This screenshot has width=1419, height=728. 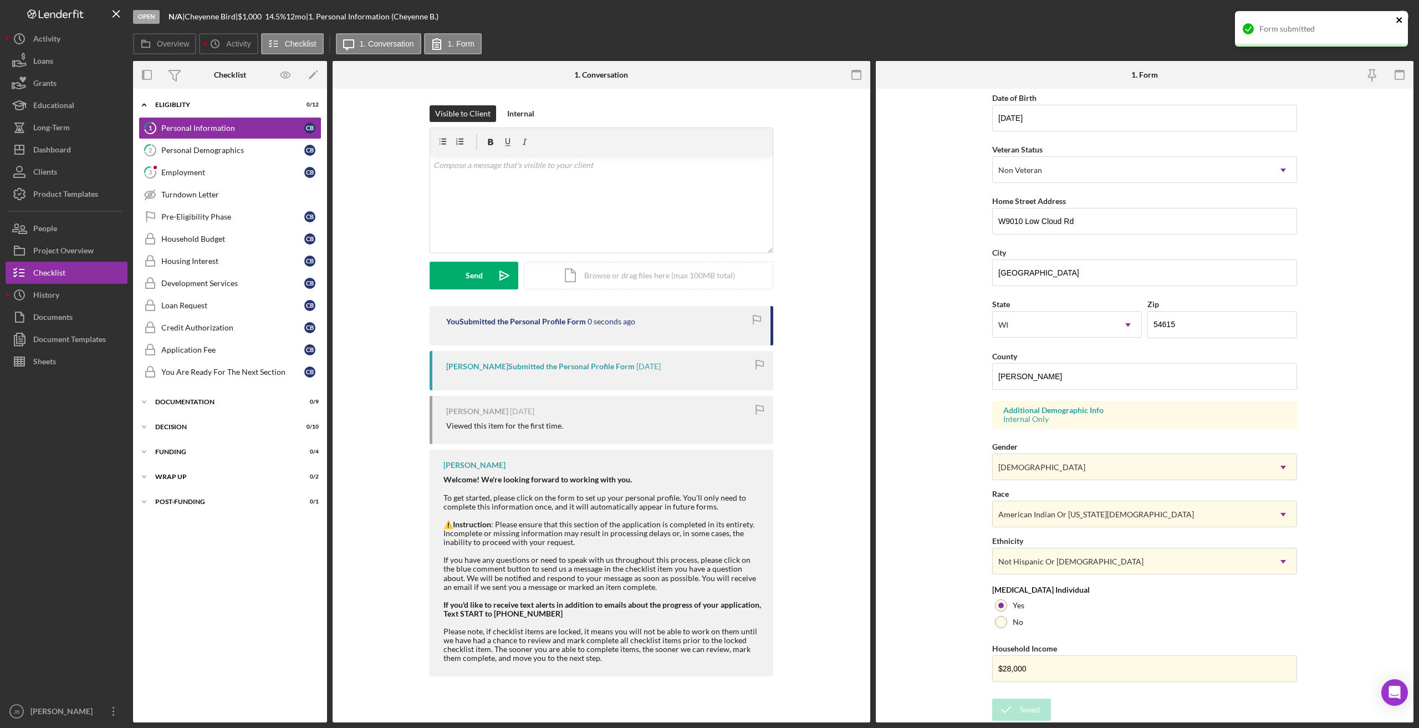 What do you see at coordinates (66, 228) in the screenshot?
I see `button: People` at bounding box center [66, 228].